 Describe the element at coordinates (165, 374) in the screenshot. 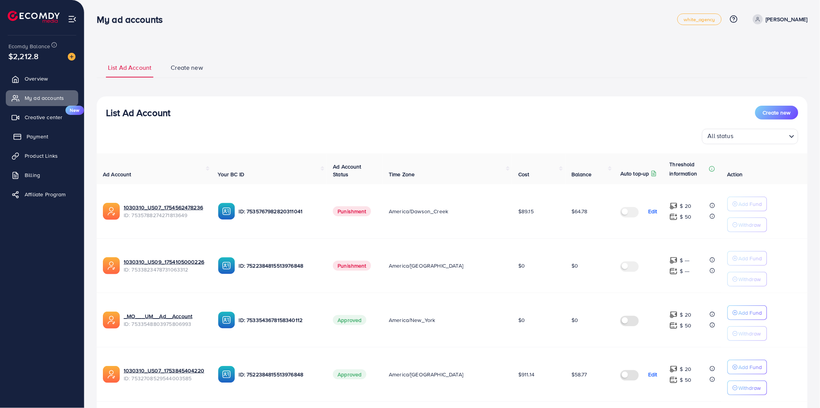

I see `div: <span class='underline'>1030310_US07_1753845404220</span></br>7532708529544003585` at that location.